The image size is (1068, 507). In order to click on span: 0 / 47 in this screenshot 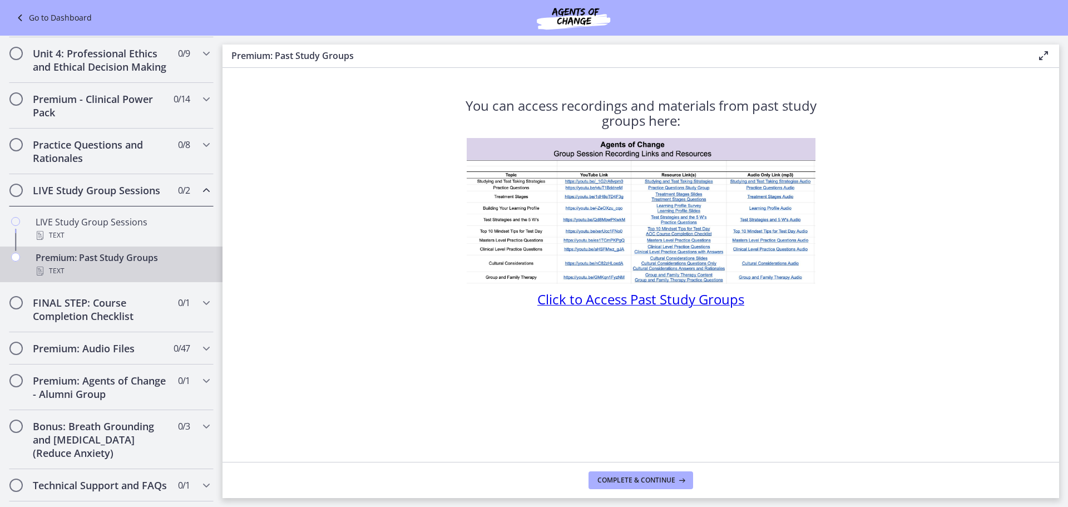, I will do `click(181, 348)`.